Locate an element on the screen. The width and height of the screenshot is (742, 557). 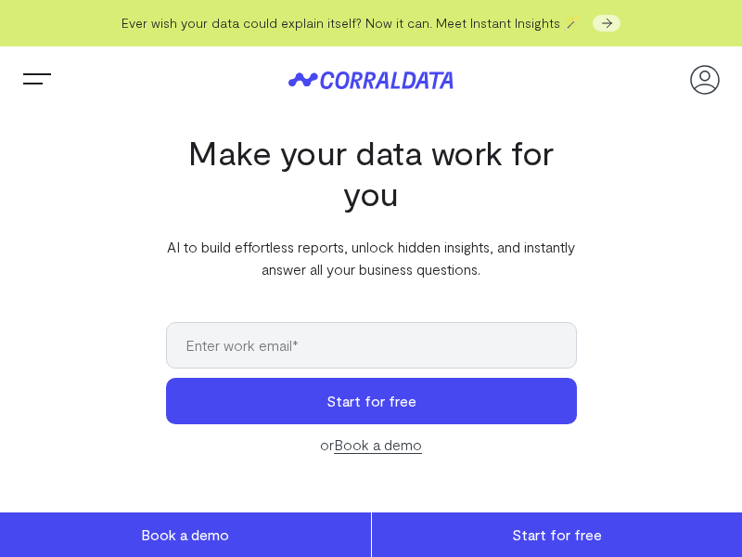
span: Ever wish your data could explain itself? Now it can. Meet Instant Insights 🪄 is located at coordinates (351, 22).